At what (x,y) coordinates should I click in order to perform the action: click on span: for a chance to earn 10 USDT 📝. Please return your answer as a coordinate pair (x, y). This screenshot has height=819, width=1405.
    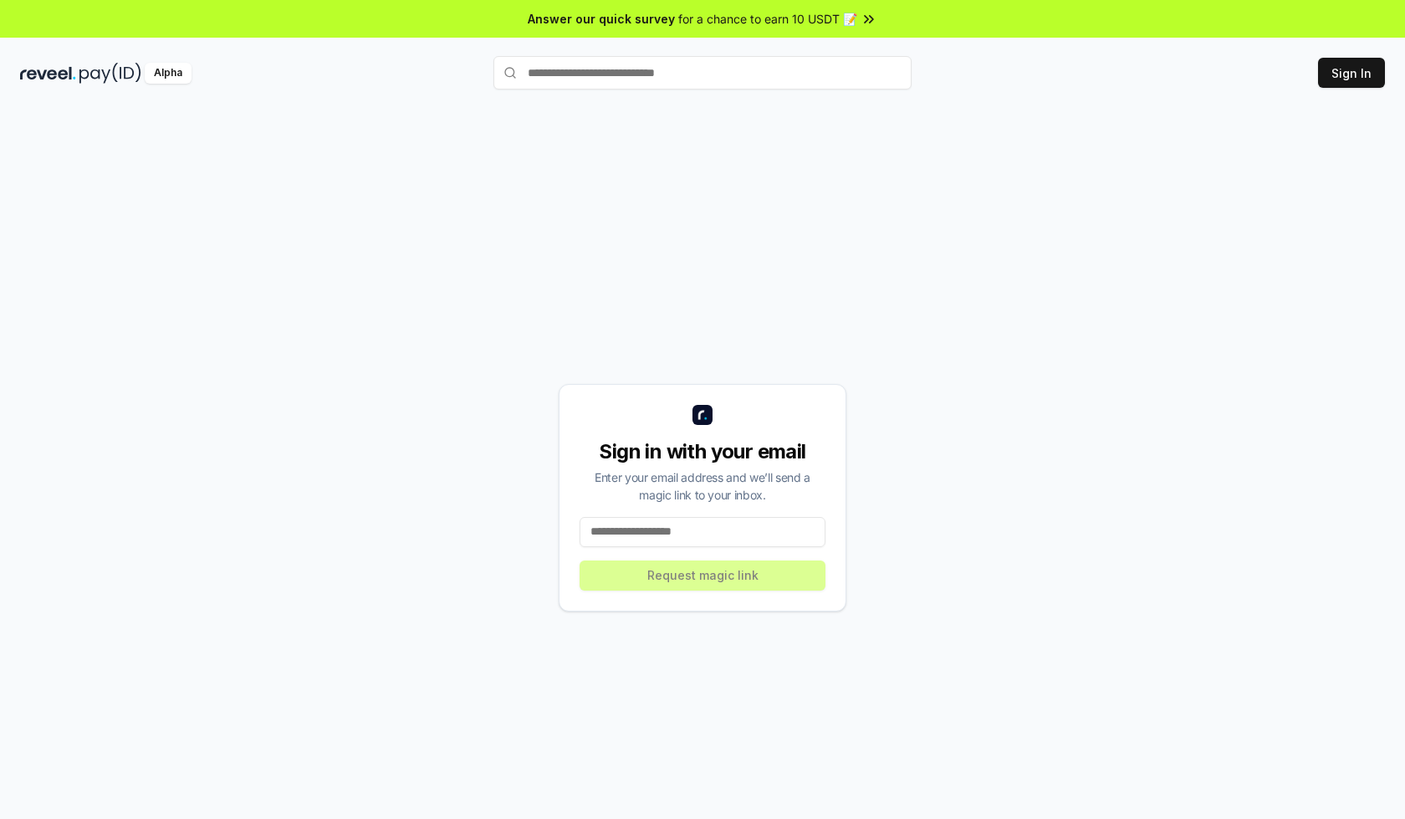
    Looking at the image, I should click on (768, 18).